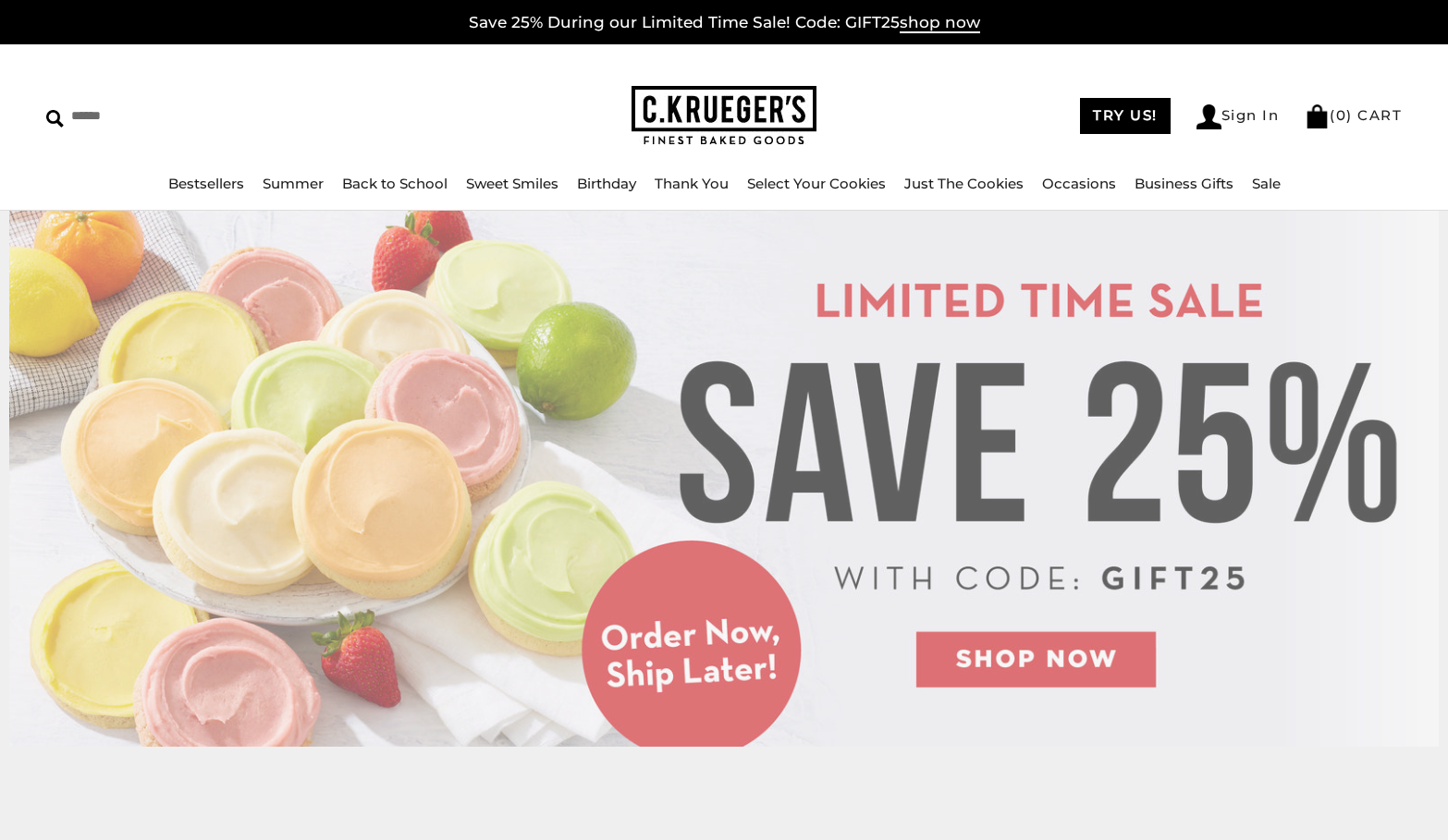  Describe the element at coordinates (512, 183) in the screenshot. I see `a: Sweet Smiles` at that location.